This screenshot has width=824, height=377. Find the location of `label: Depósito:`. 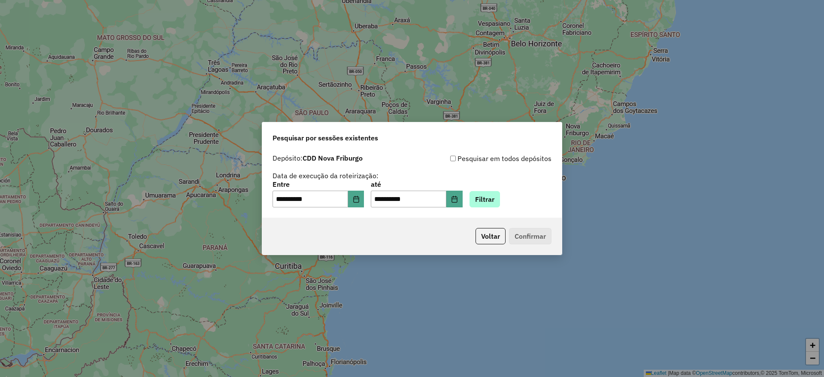

label: Depósito: is located at coordinates (318, 158).